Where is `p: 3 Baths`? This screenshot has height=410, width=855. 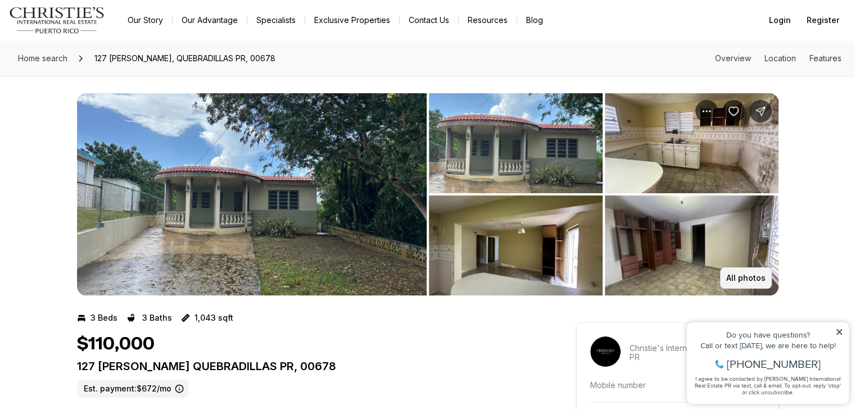 p: 3 Baths is located at coordinates (157, 318).